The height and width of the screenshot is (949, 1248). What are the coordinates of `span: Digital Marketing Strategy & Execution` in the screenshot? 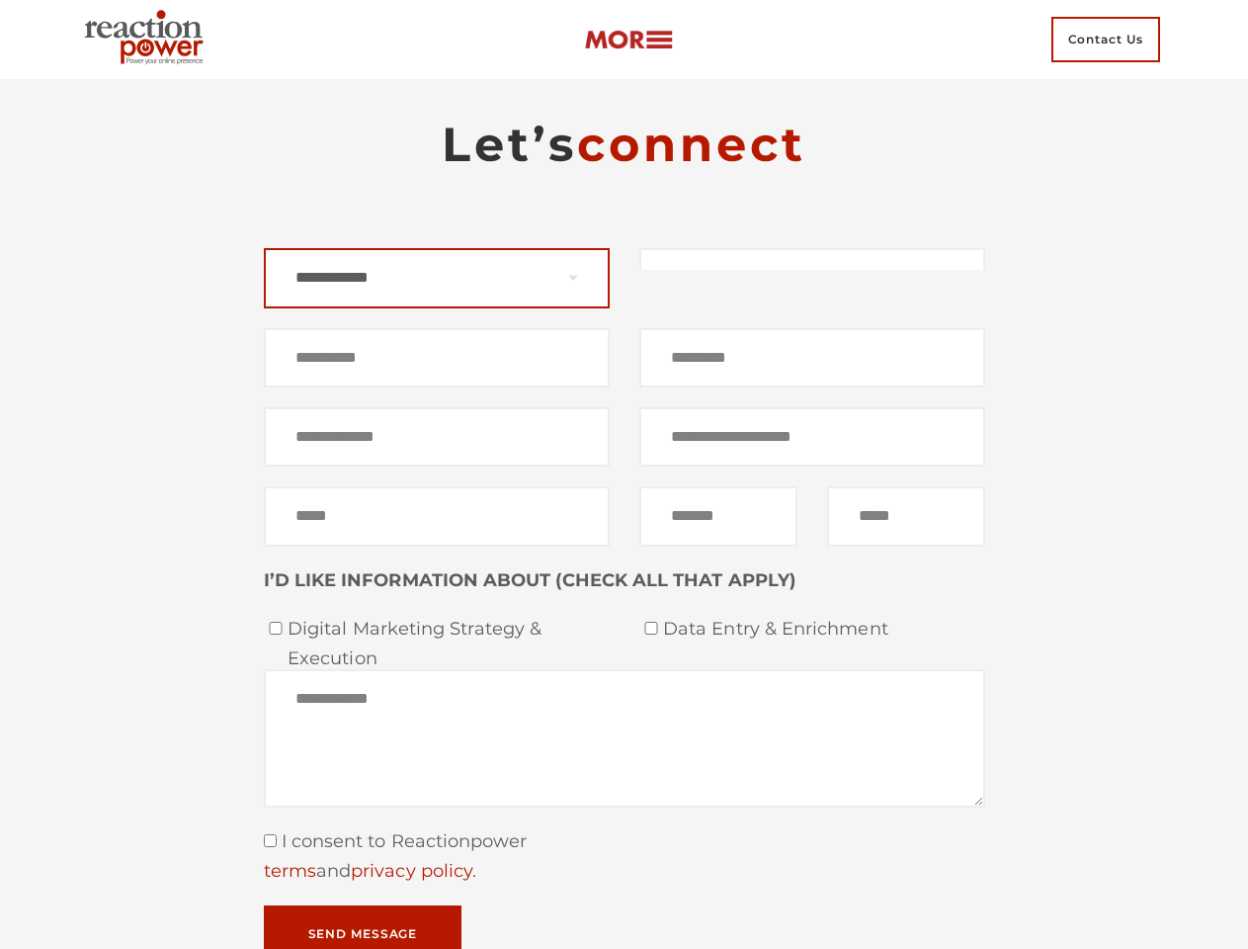 It's located at (449, 643).